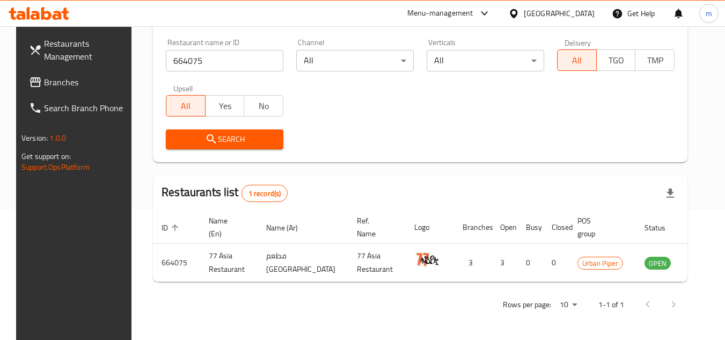 This screenshot has width=725, height=340. Describe the element at coordinates (505, 227) in the screenshot. I see `th: Open` at that location.